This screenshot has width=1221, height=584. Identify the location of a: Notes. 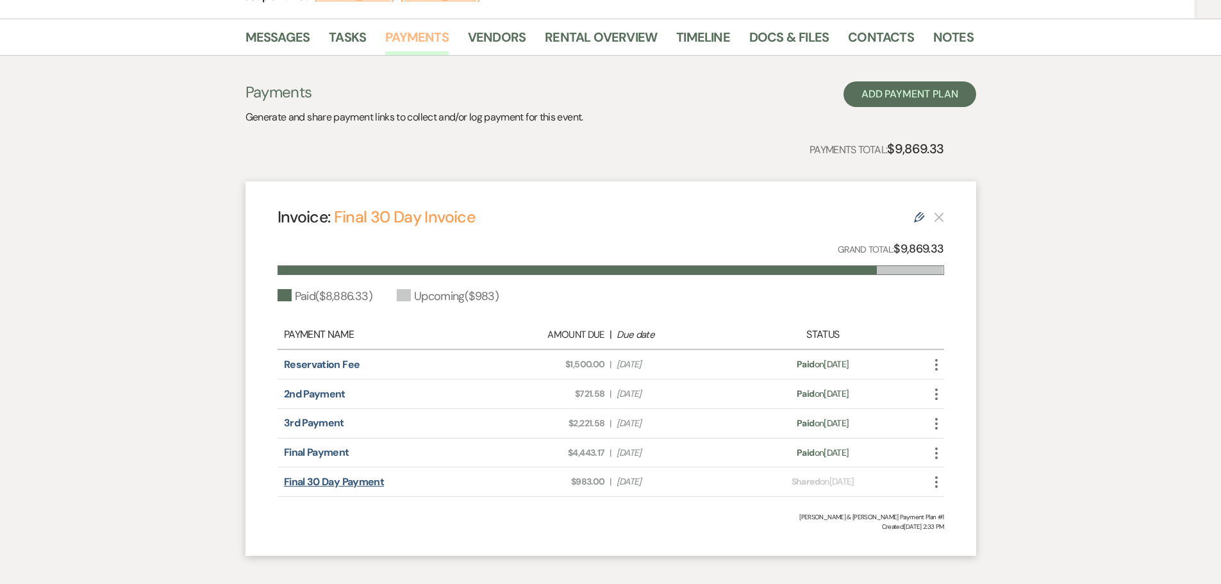
(953, 41).